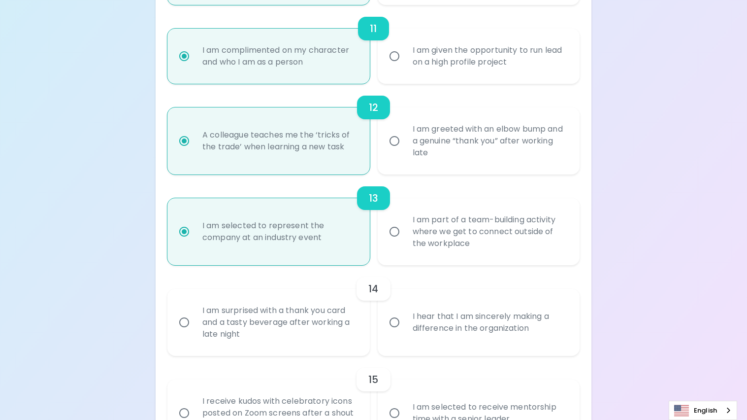 This screenshot has width=747, height=420. I want to click on div: I am surprised with a thank you card and a tasty beverage after working a late night, so click(279, 322).